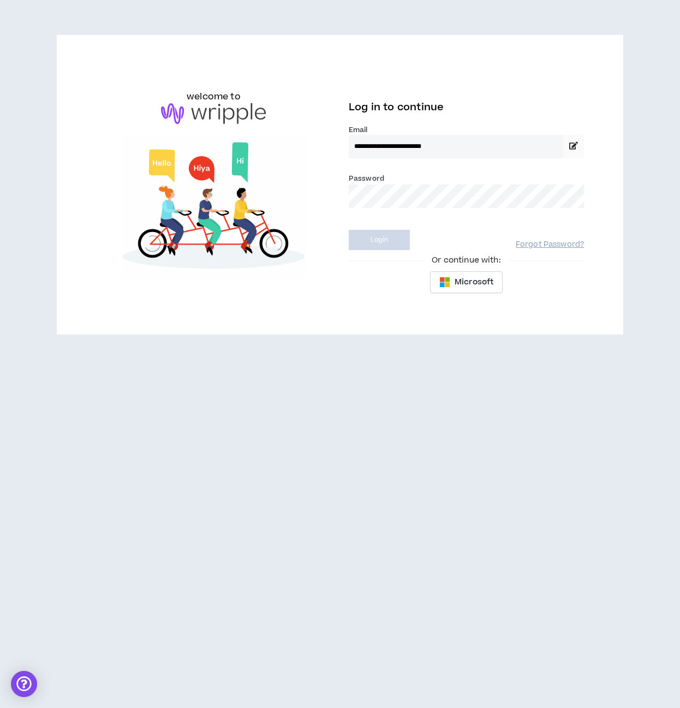 Image resolution: width=680 pixels, height=708 pixels. I want to click on label: Email, so click(466, 130).